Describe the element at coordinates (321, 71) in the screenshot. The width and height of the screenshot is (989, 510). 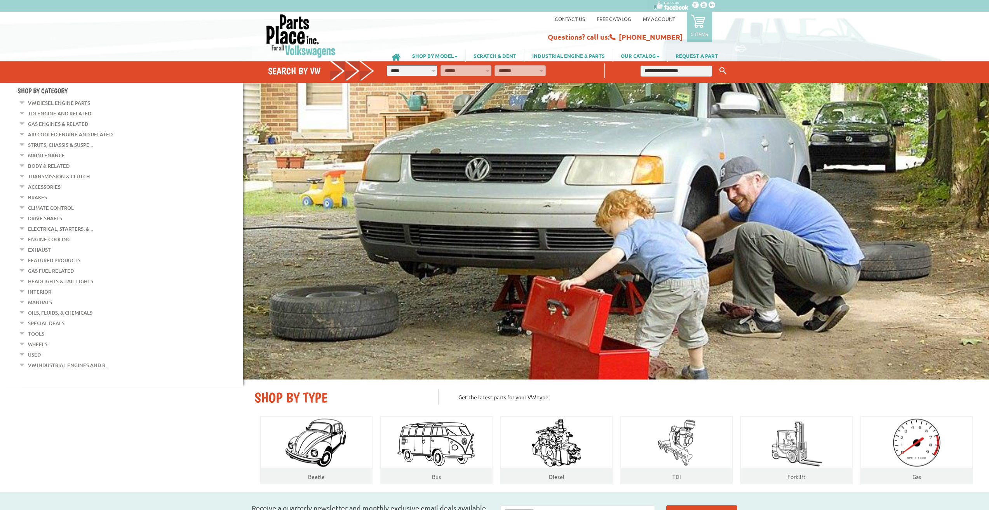
I see `h4: Search by VW` at that location.